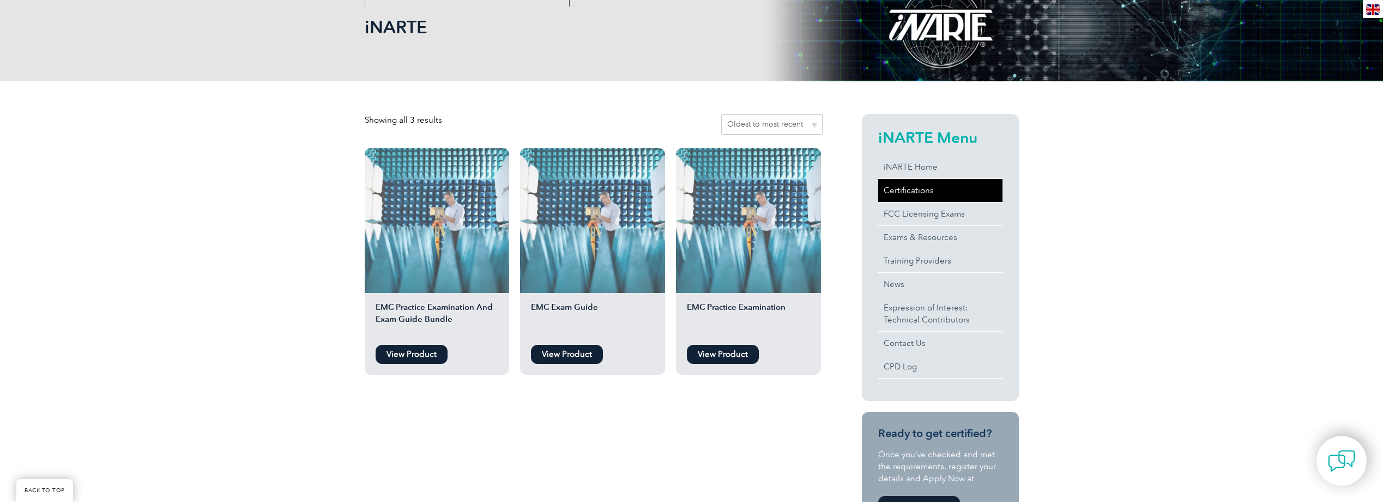  I want to click on img: EMC Exam Guide, so click(593, 220).